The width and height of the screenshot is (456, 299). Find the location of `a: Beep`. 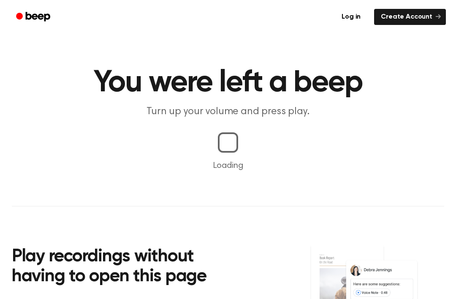

a: Beep is located at coordinates (34, 17).